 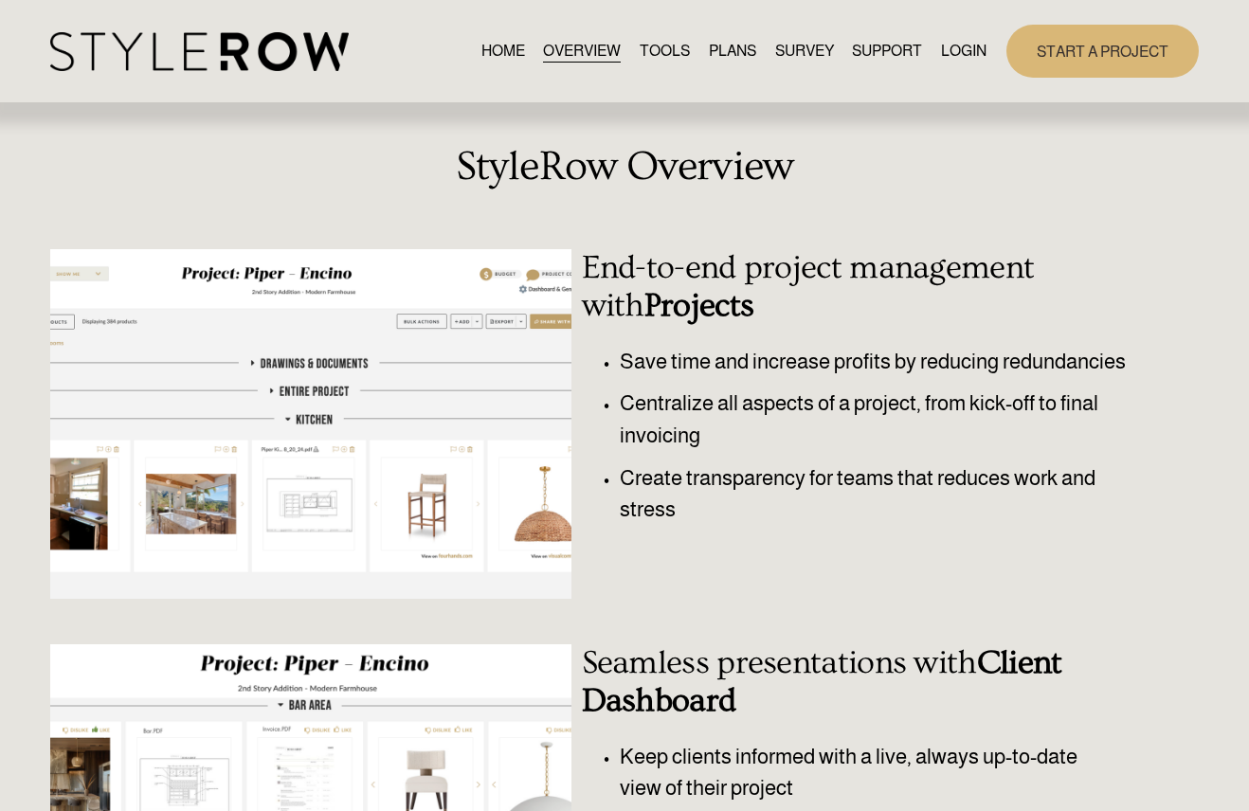 What do you see at coordinates (582, 50) in the screenshot?
I see `a: OVERVIEW` at bounding box center [582, 50].